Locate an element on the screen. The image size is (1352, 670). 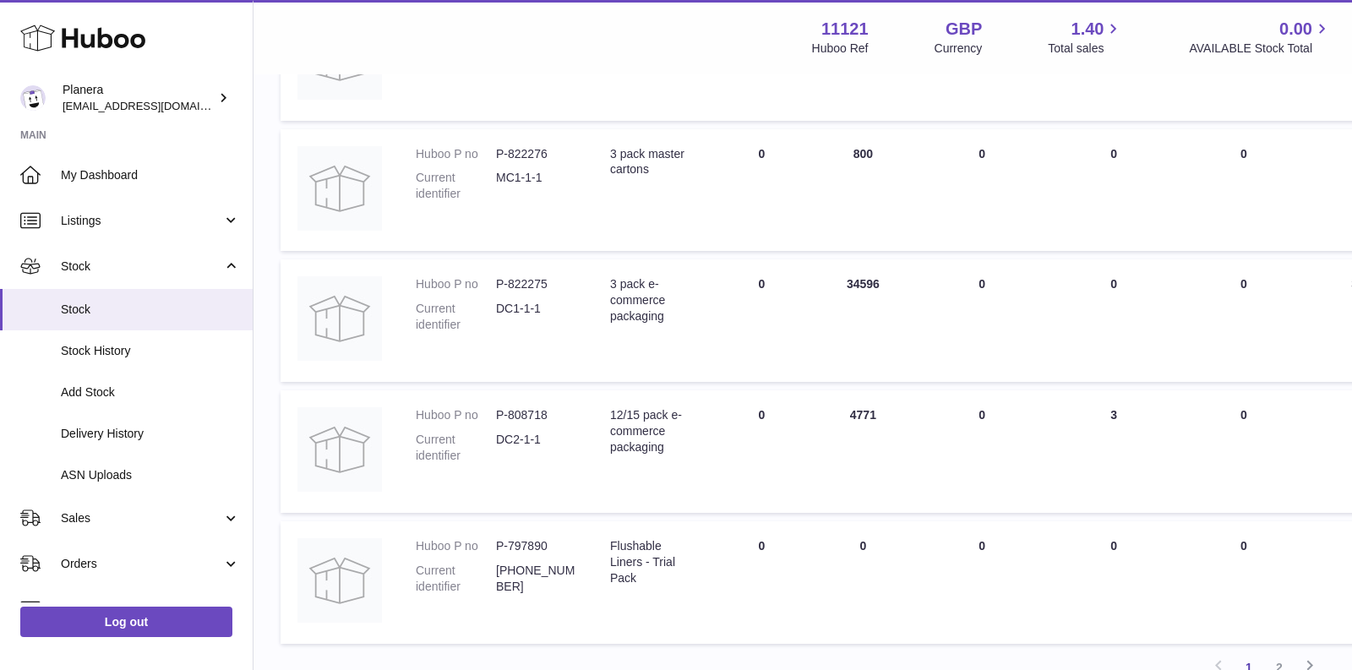
td: 3 is located at coordinates (1113, 451).